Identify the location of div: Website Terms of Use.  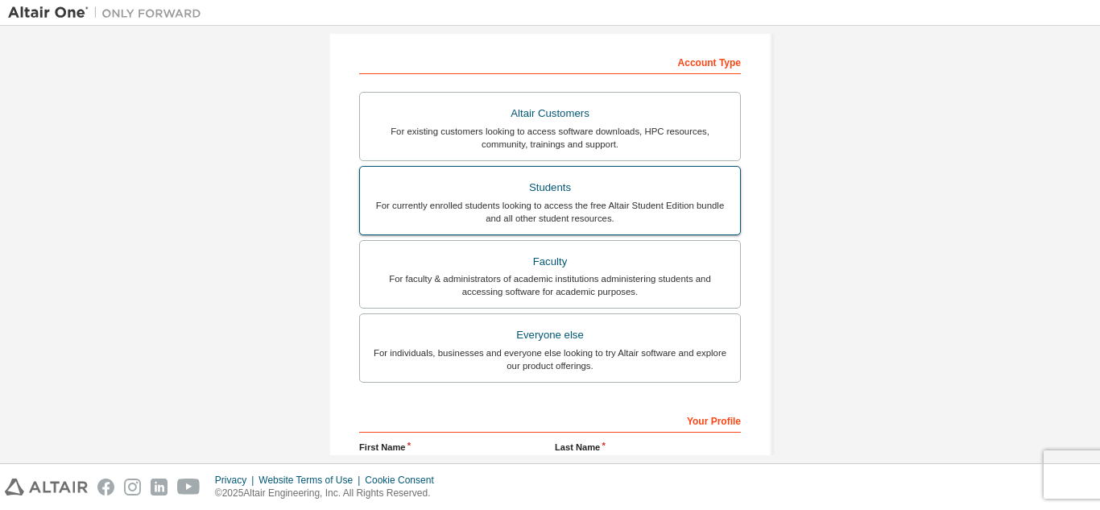
(312, 480).